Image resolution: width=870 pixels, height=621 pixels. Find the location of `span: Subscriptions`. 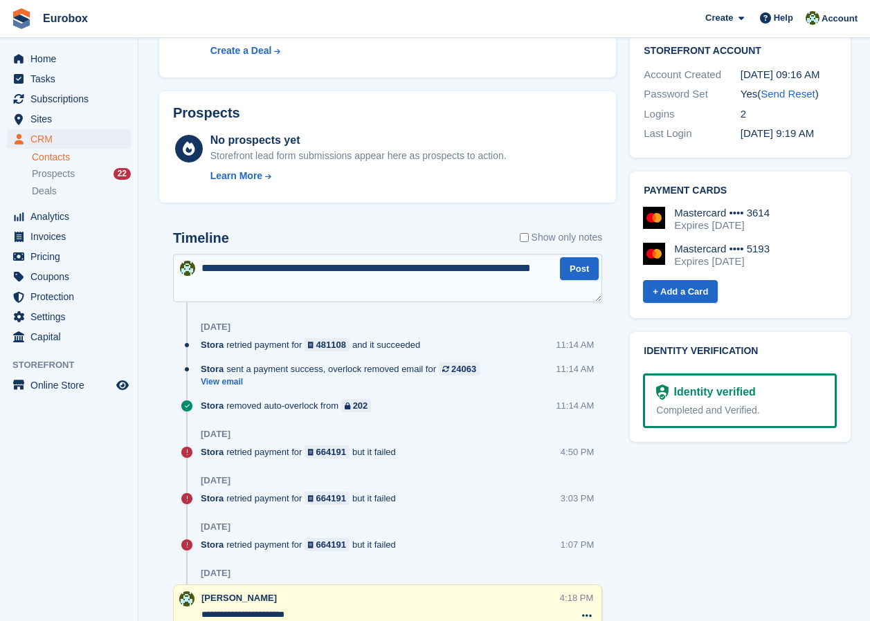

span: Subscriptions is located at coordinates (72, 99).